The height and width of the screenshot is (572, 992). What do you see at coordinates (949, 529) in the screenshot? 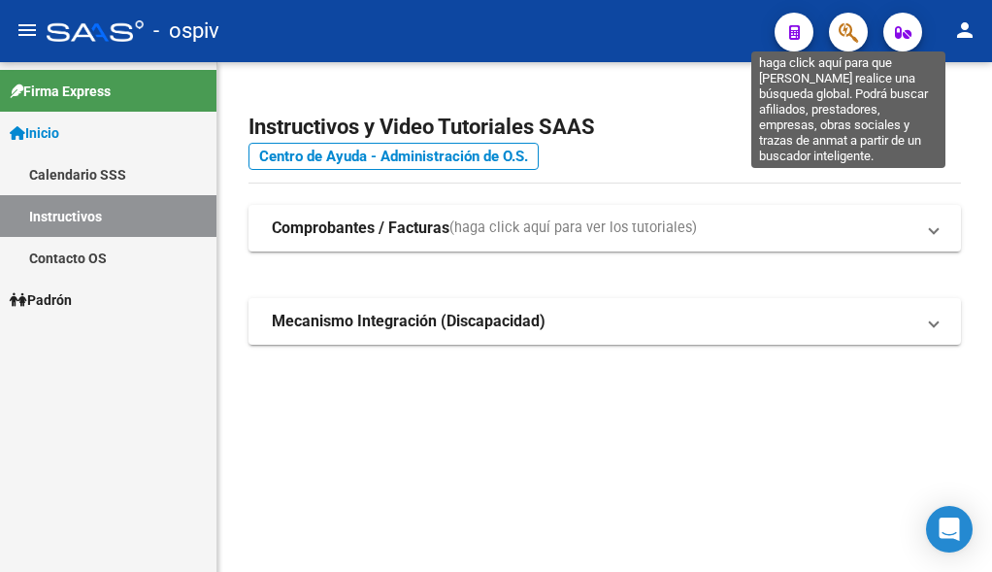
I see `div: Open Intercom Messenger` at bounding box center [949, 529].